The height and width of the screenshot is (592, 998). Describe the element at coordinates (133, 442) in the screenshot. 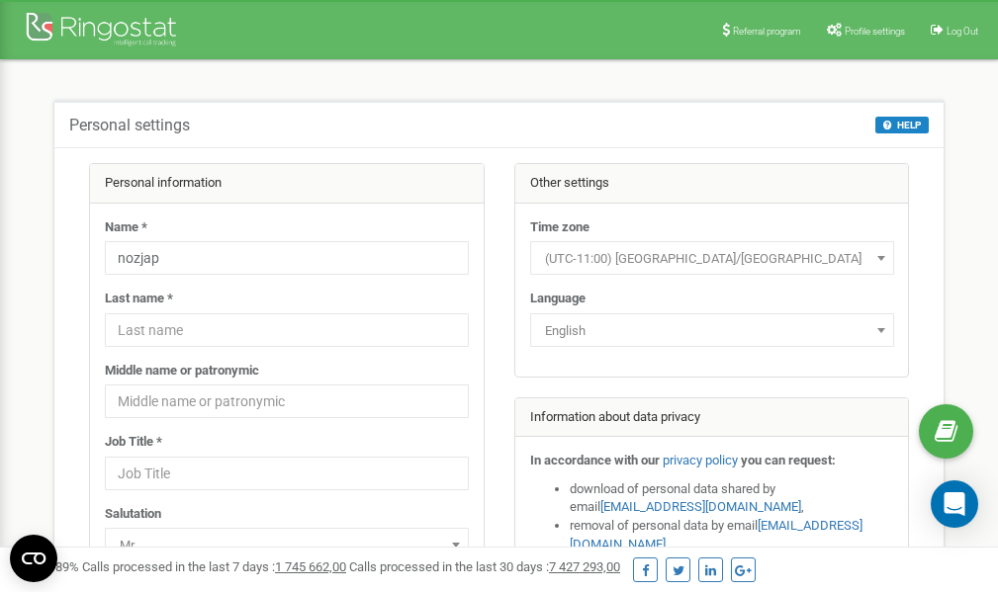

I see `label: Job Title *` at that location.